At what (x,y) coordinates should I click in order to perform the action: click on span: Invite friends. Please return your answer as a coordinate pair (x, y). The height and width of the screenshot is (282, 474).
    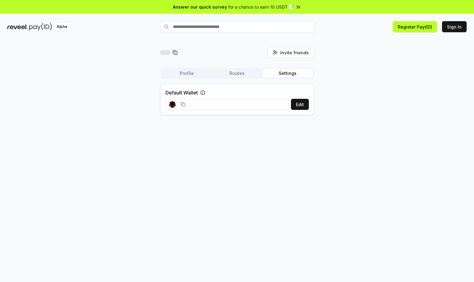
    Looking at the image, I should click on (294, 53).